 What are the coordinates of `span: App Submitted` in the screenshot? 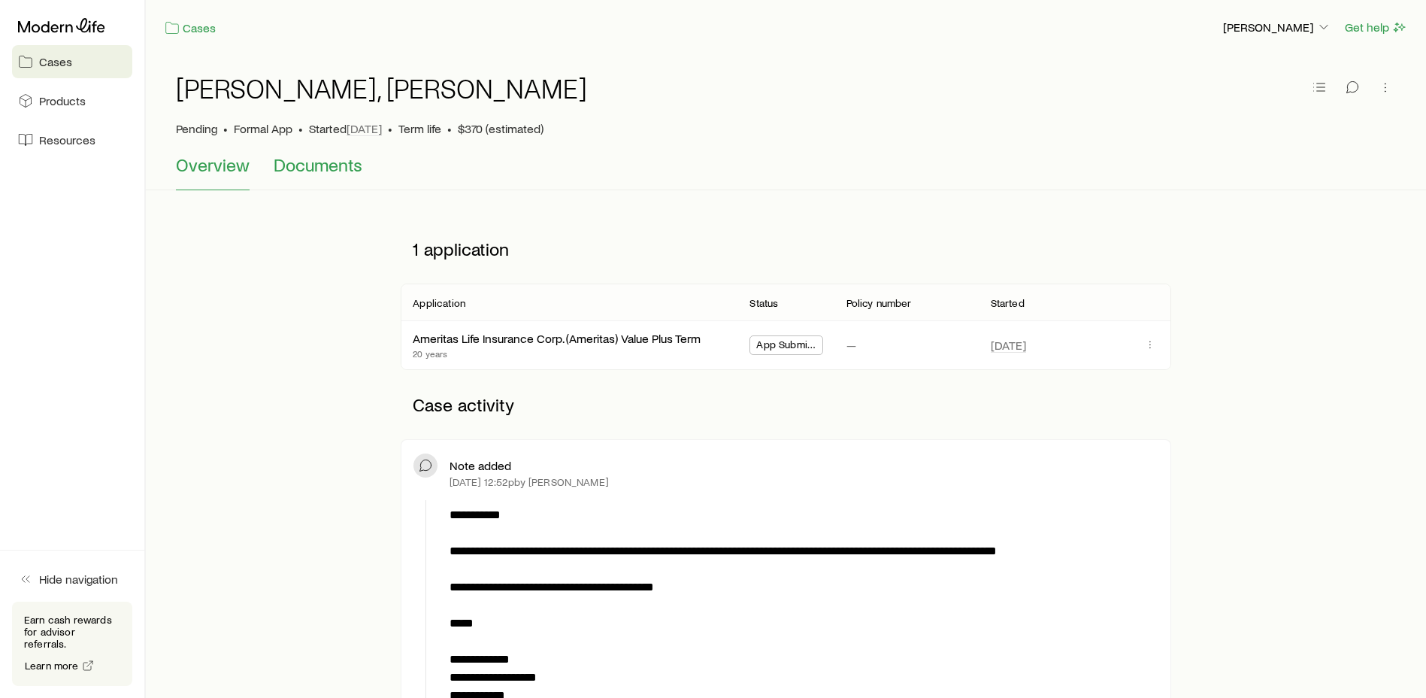 It's located at (786, 346).